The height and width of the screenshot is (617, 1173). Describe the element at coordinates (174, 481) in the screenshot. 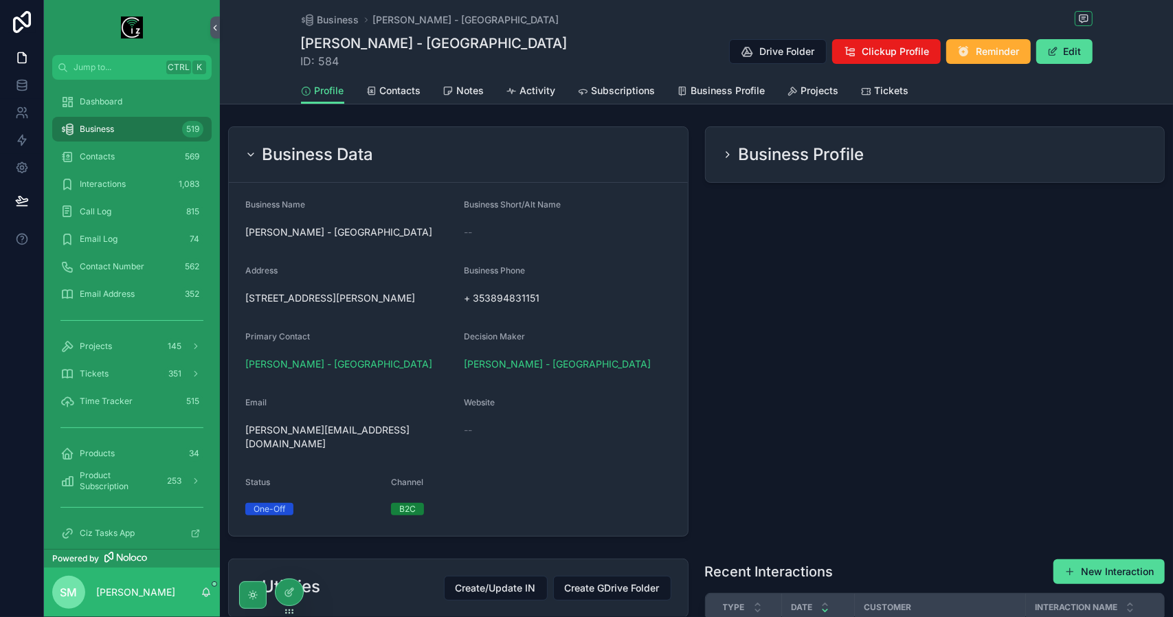

I see `div: 253` at that location.